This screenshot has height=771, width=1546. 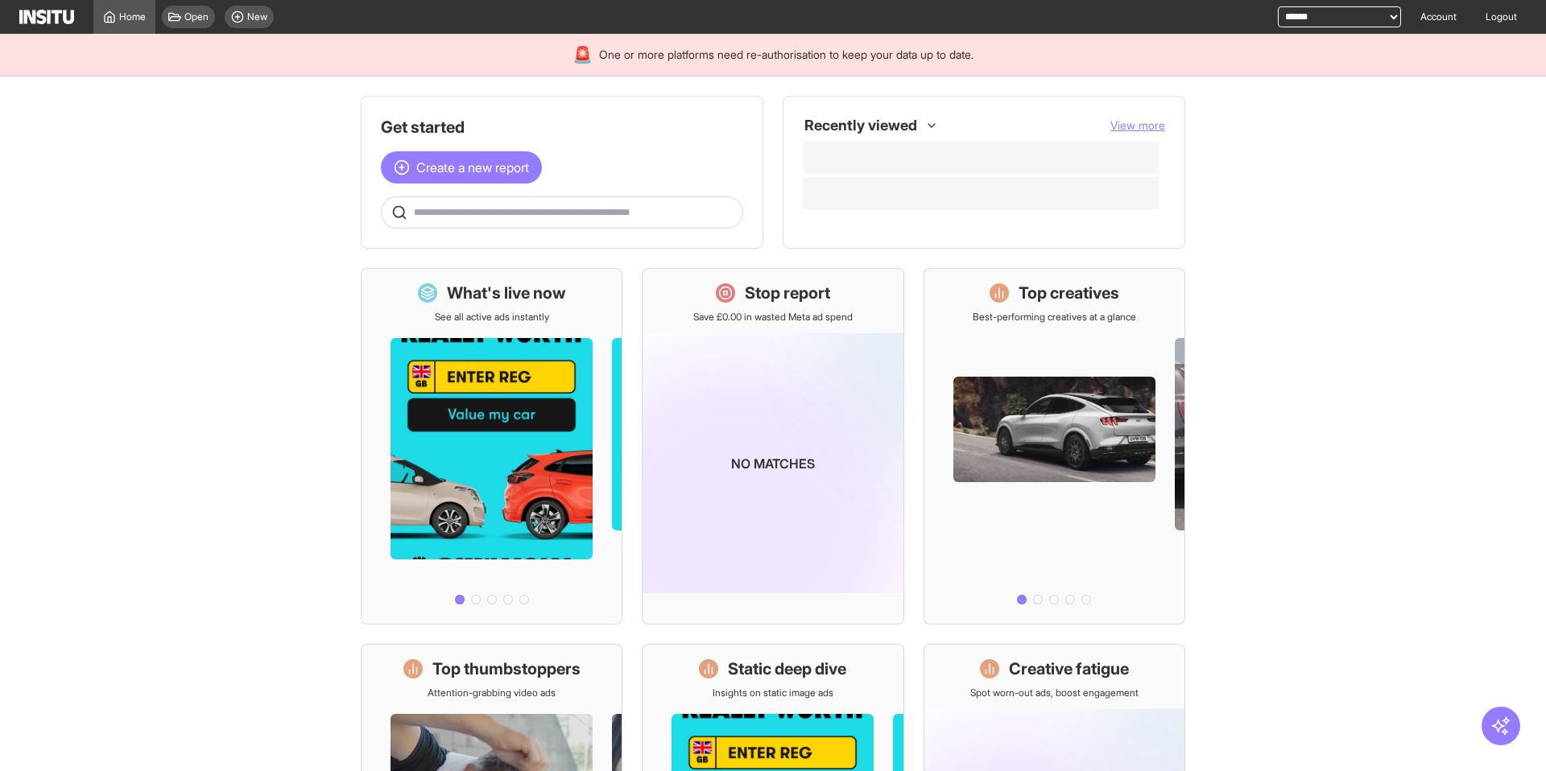 What do you see at coordinates (506, 293) in the screenshot?
I see `h1: What's live now` at bounding box center [506, 293].